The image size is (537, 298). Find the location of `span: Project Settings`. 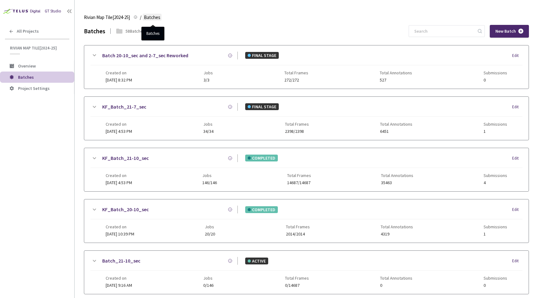

span: Project Settings is located at coordinates (34, 88).